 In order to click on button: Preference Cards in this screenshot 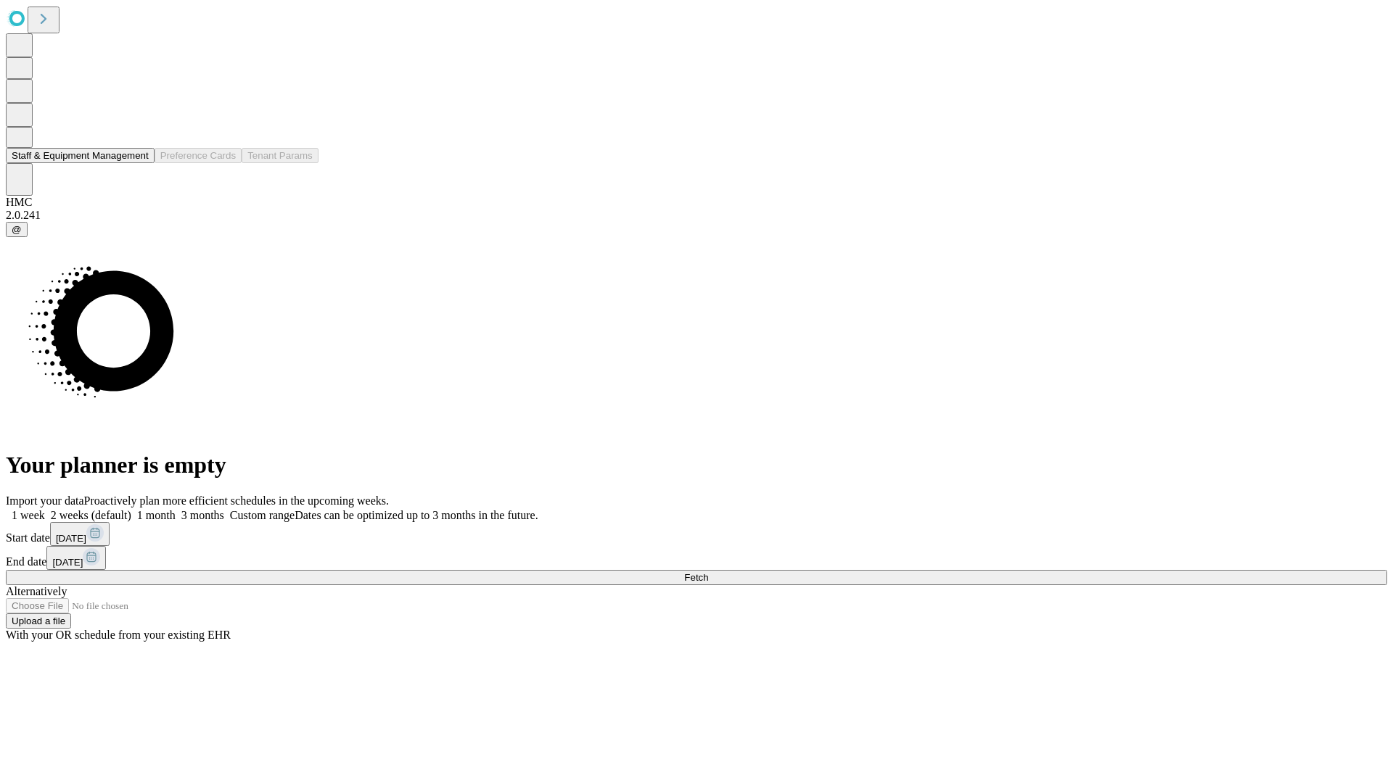, I will do `click(198, 155)`.